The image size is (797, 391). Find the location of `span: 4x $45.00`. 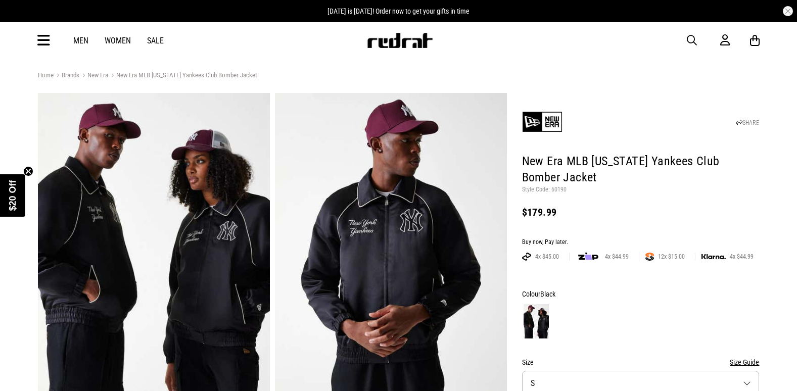

span: 4x $45.00 is located at coordinates (547, 257).